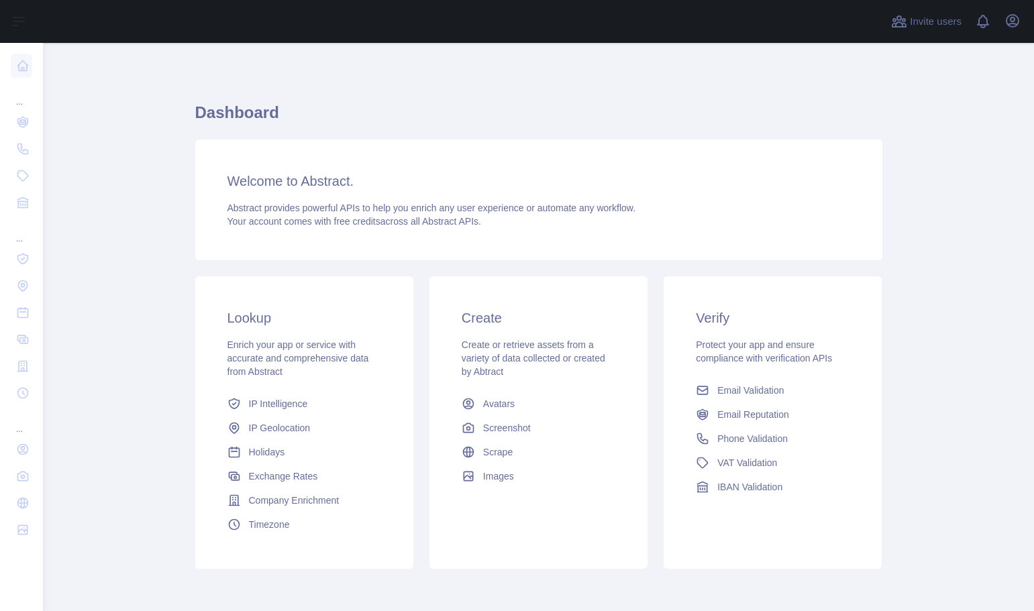  Describe the element at coordinates (357, 221) in the screenshot. I see `span: free credits` at that location.